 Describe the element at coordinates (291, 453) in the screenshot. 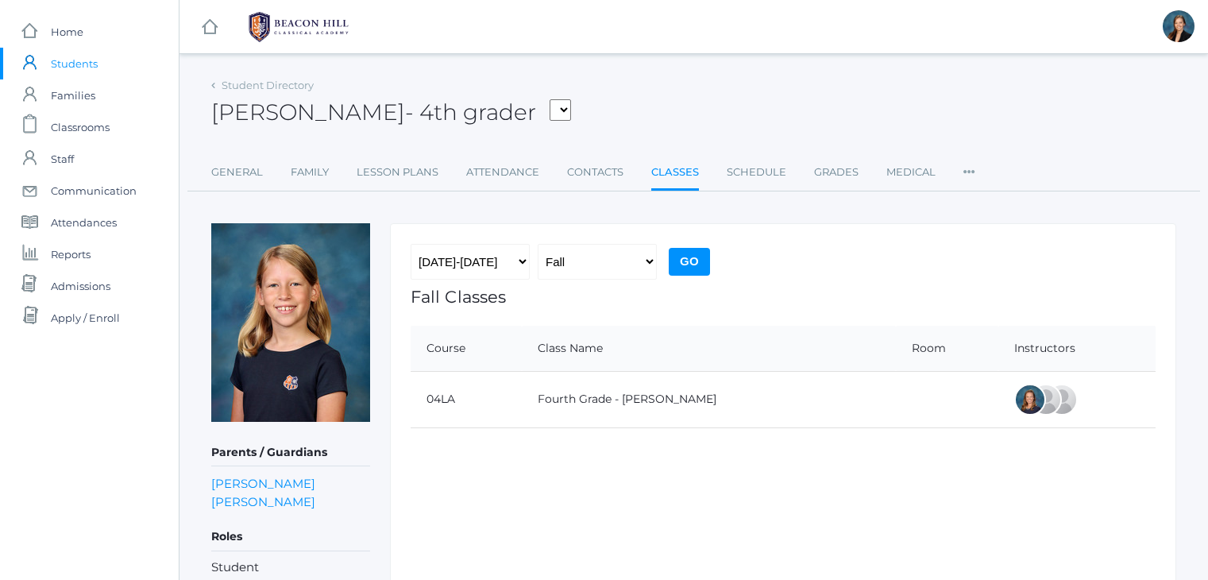

I see `h5: Parents / Guardians` at that location.